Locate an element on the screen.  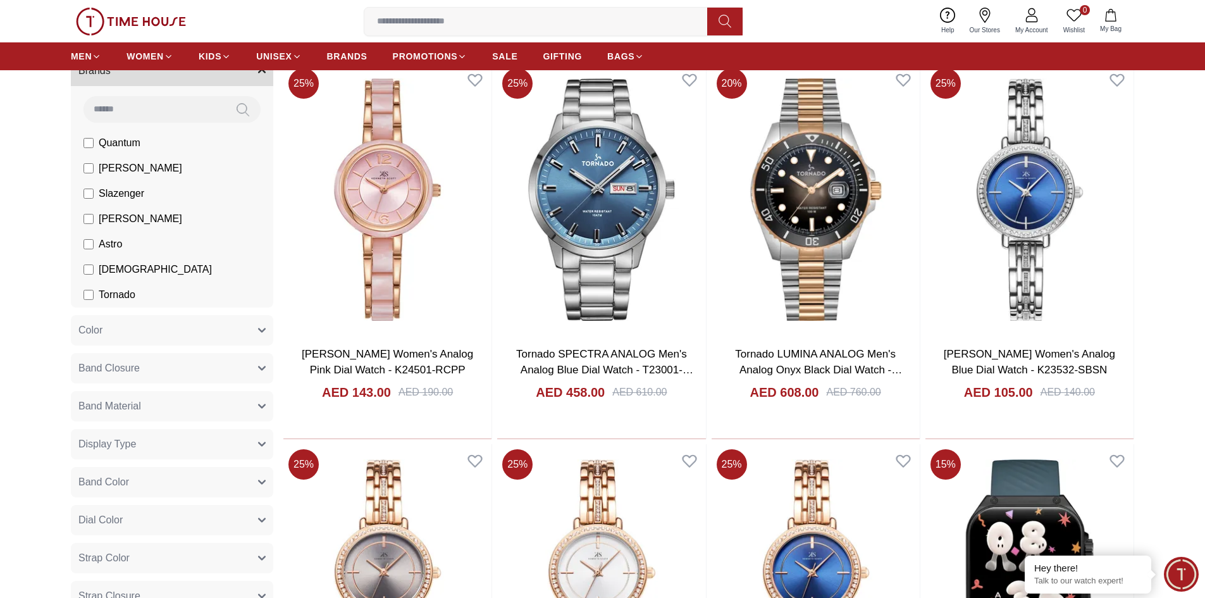
a: Help is located at coordinates (947, 21).